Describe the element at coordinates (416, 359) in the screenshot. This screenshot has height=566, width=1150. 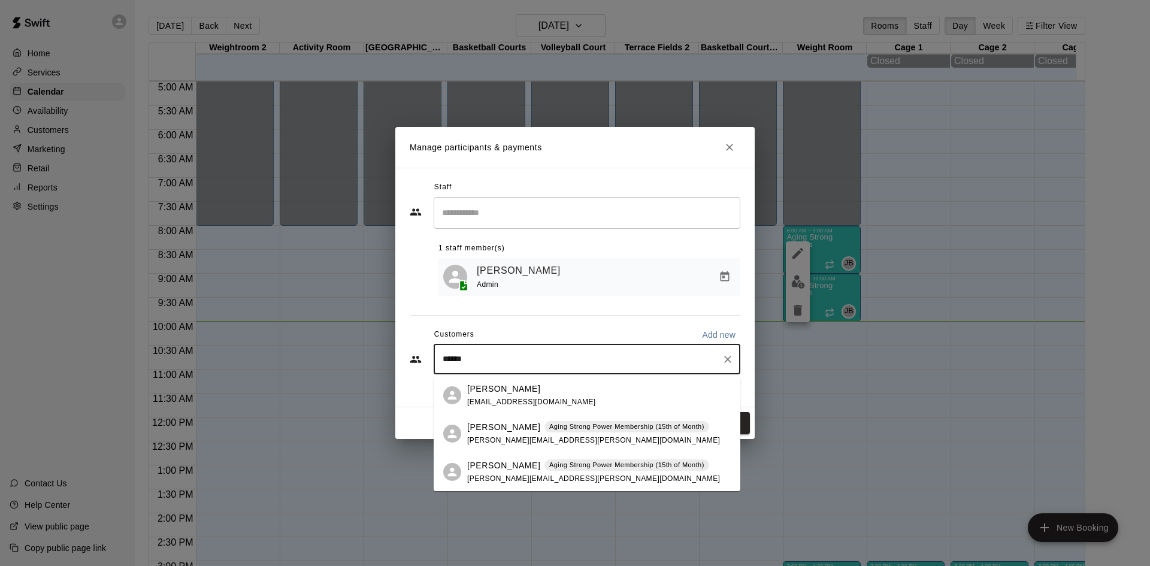
I see `svg: Customers` at that location.